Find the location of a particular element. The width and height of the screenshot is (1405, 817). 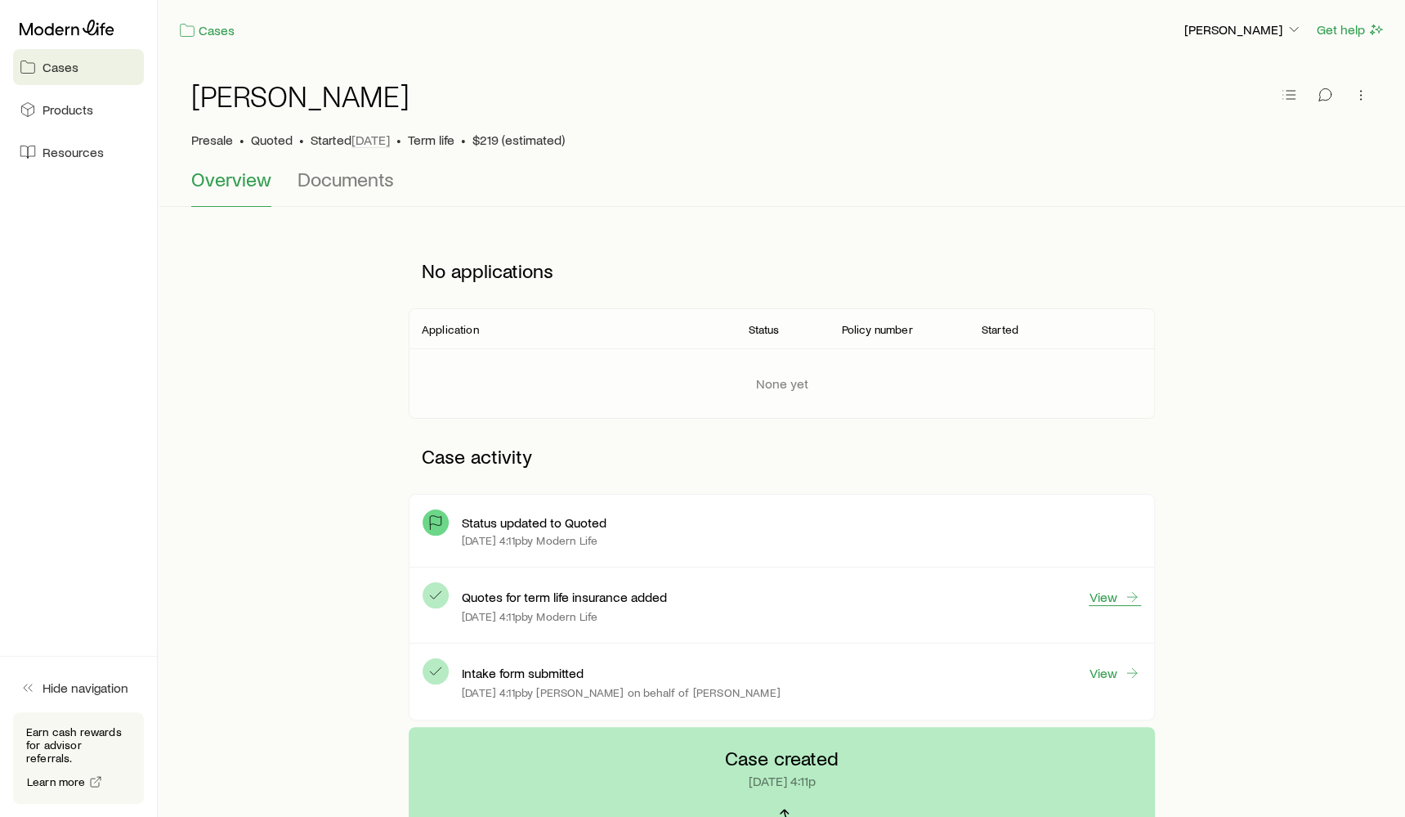

p: Case created is located at coordinates (782, 758).